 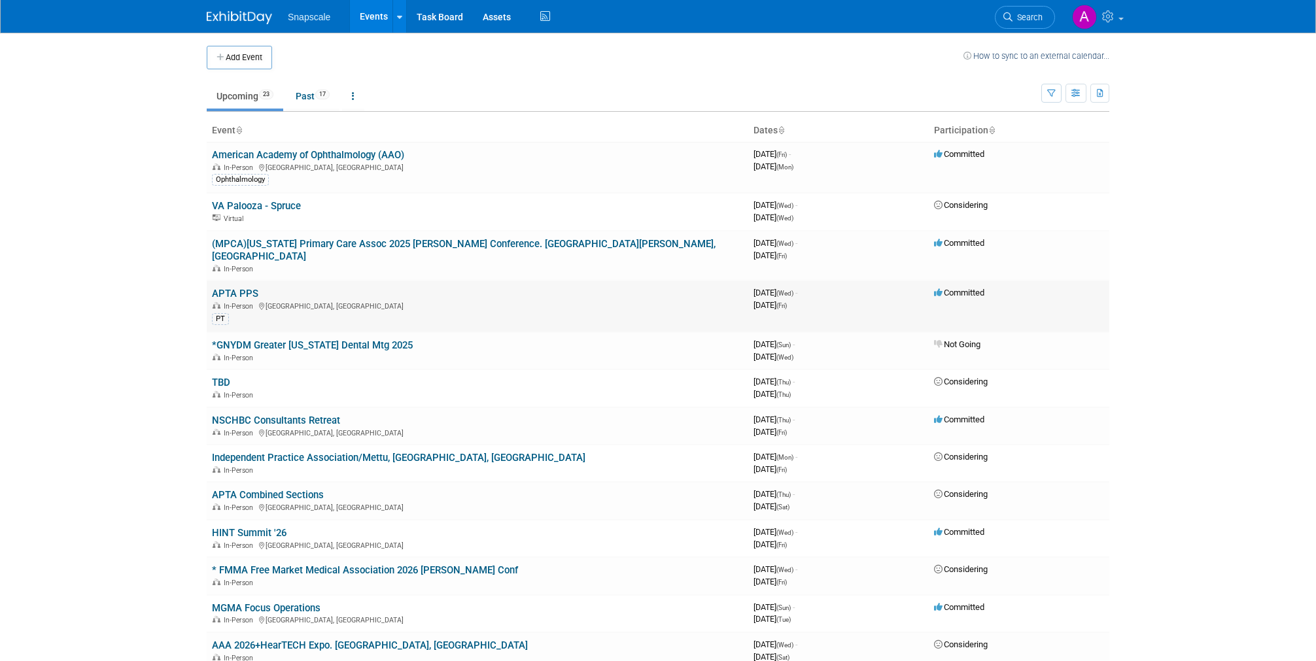 I want to click on th: Participation, so click(x=1019, y=131).